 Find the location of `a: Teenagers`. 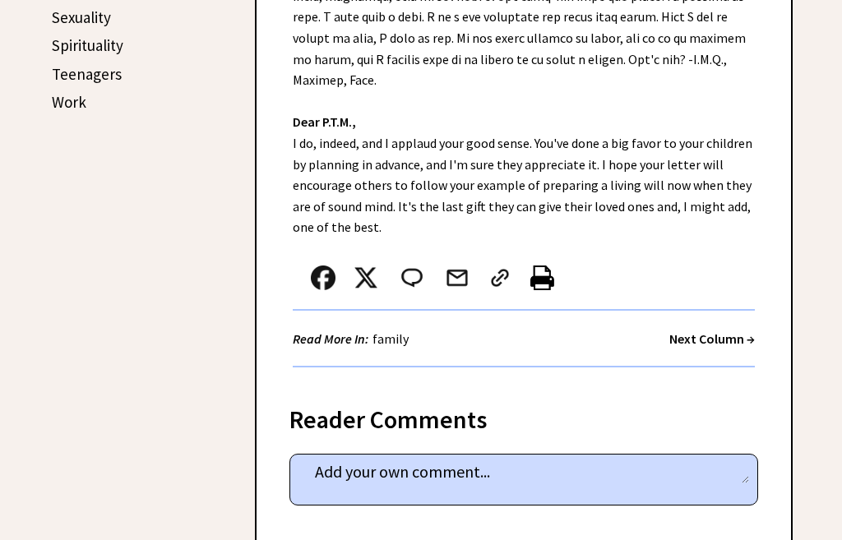

a: Teenagers is located at coordinates (86, 74).